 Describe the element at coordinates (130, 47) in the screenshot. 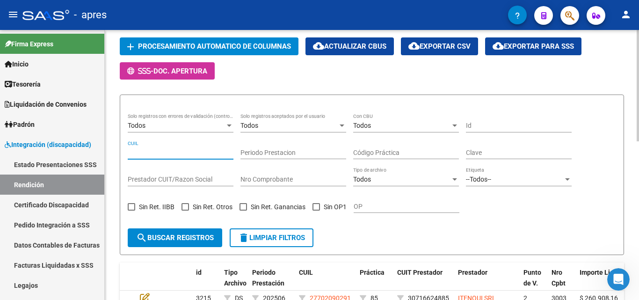

I see `mat-icon: add` at that location.